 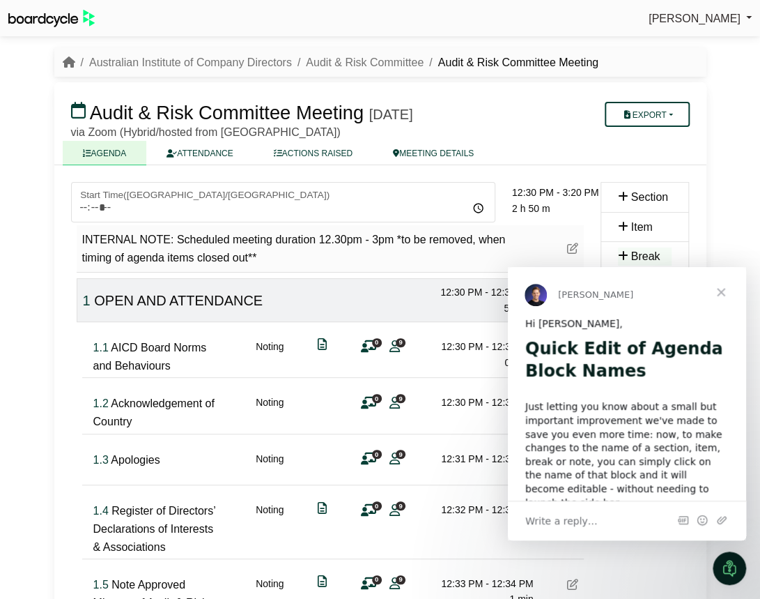 What do you see at coordinates (518, 362) in the screenshot?
I see `span: 0 mins` at bounding box center [518, 362].